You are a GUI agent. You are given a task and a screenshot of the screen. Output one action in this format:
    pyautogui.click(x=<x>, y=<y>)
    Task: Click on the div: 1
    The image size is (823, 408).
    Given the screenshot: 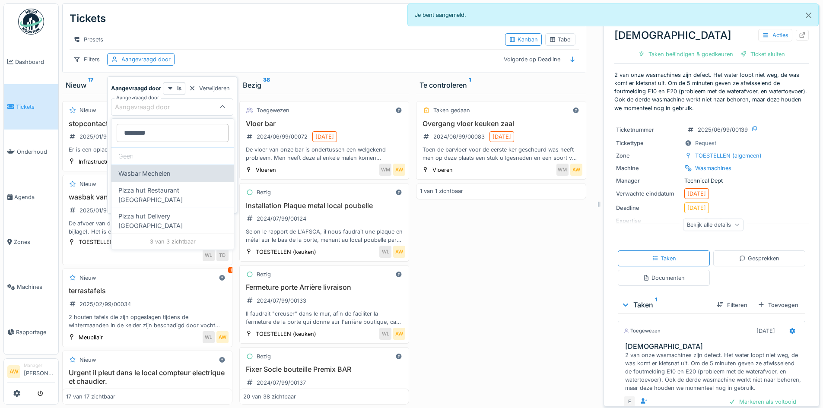 What is the action you would take?
    pyautogui.click(x=231, y=270)
    